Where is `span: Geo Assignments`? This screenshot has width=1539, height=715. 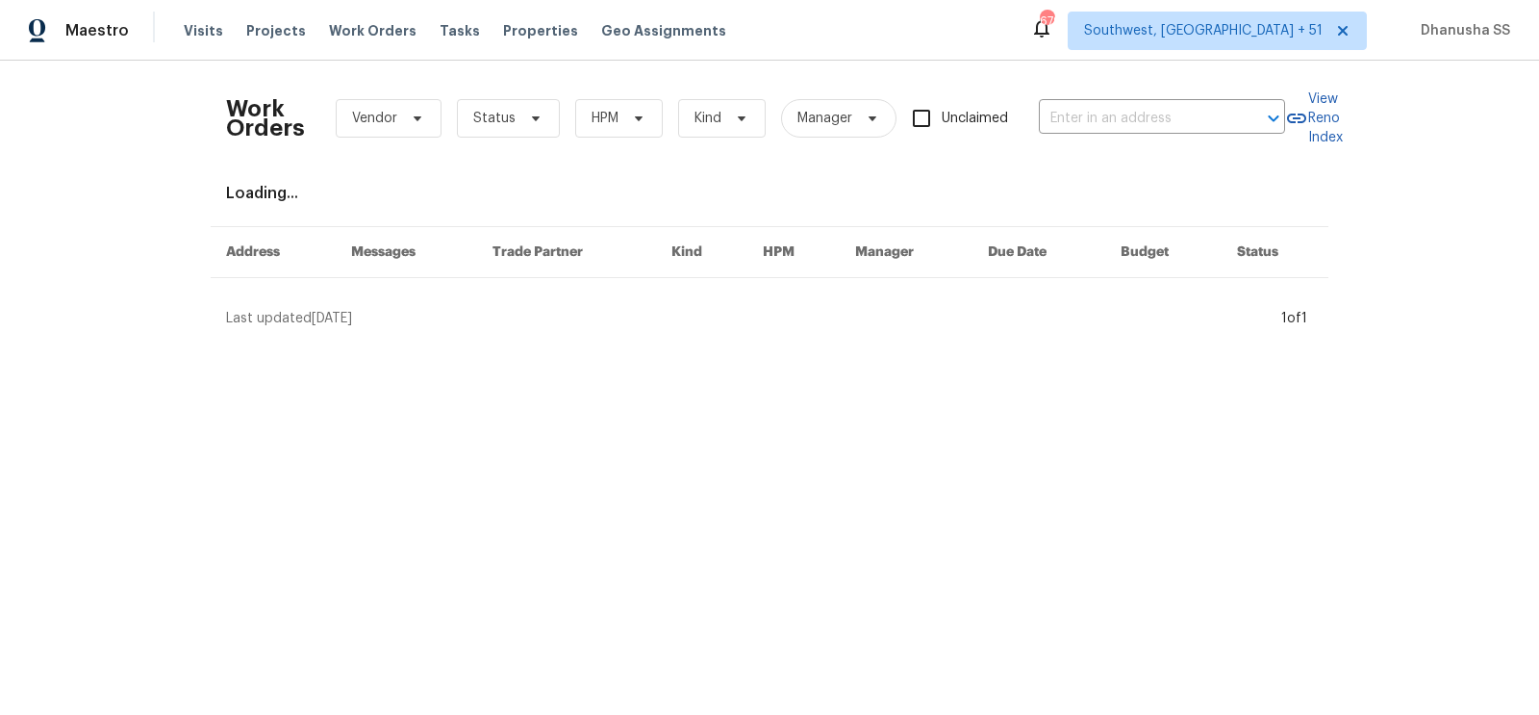 span: Geo Assignments is located at coordinates (664, 31).